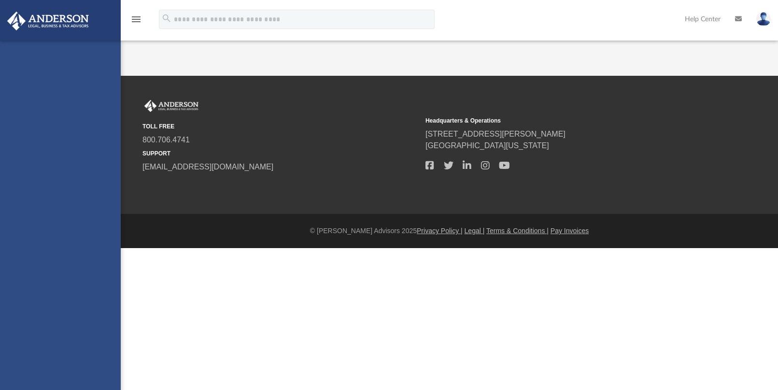  Describe the element at coordinates (281, 154) in the screenshot. I see `small: SUPPORT` at that location.